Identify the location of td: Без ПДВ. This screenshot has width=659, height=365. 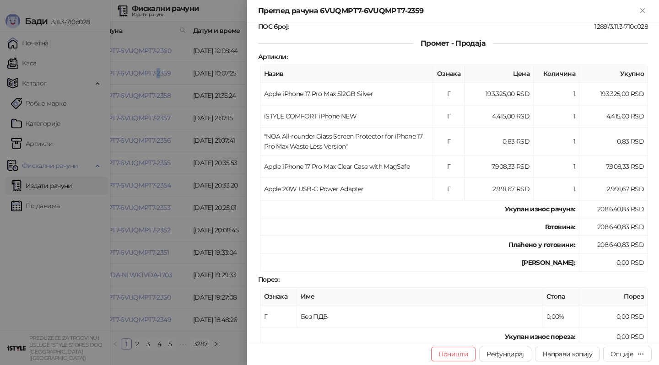
(419, 316).